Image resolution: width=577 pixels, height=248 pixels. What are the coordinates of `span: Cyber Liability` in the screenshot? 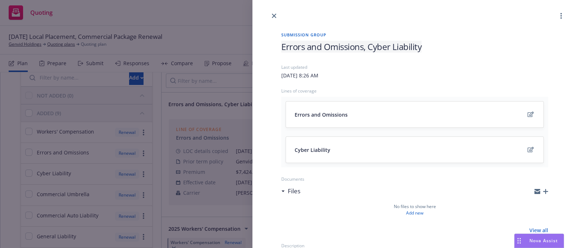 It's located at (312, 150).